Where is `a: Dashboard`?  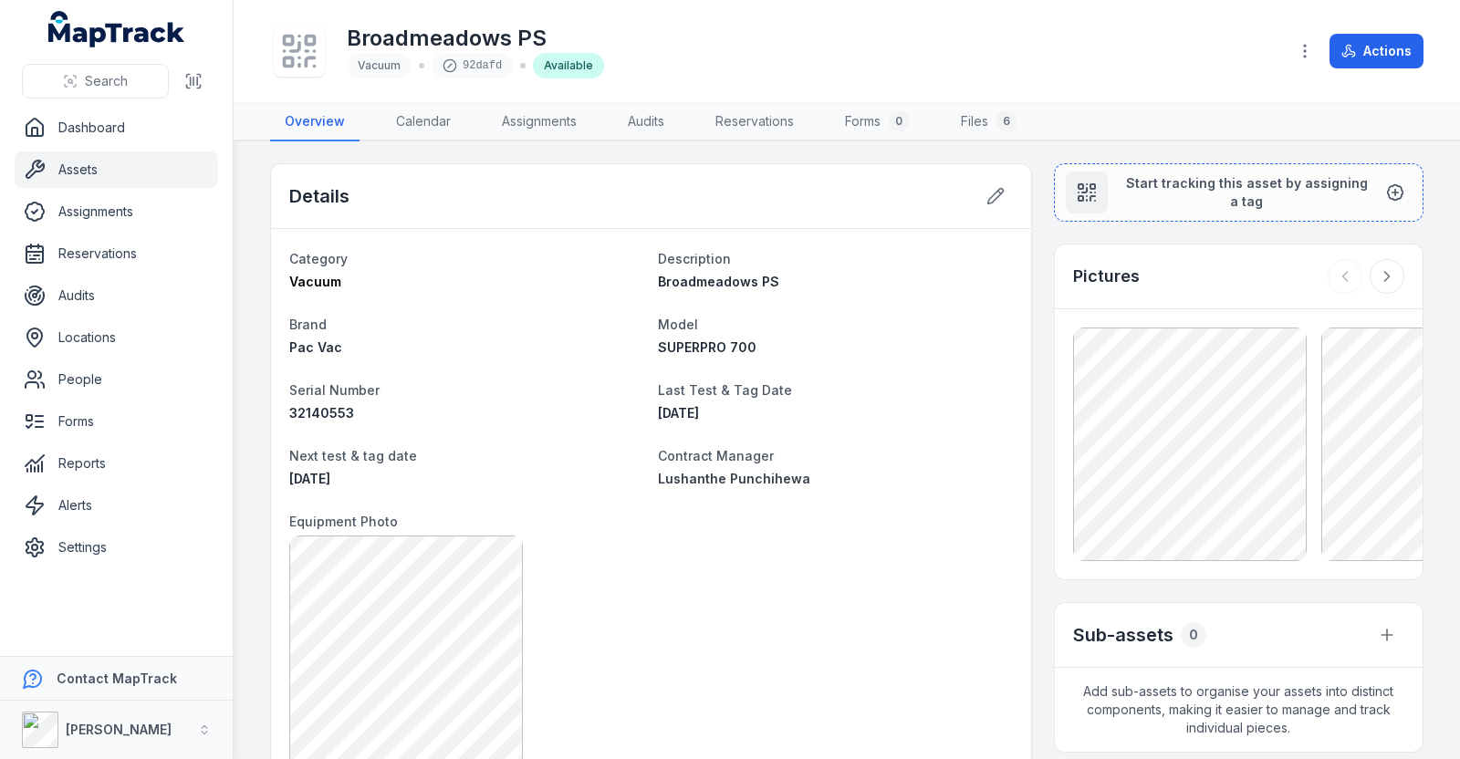
a: Dashboard is located at coordinates (116, 128).